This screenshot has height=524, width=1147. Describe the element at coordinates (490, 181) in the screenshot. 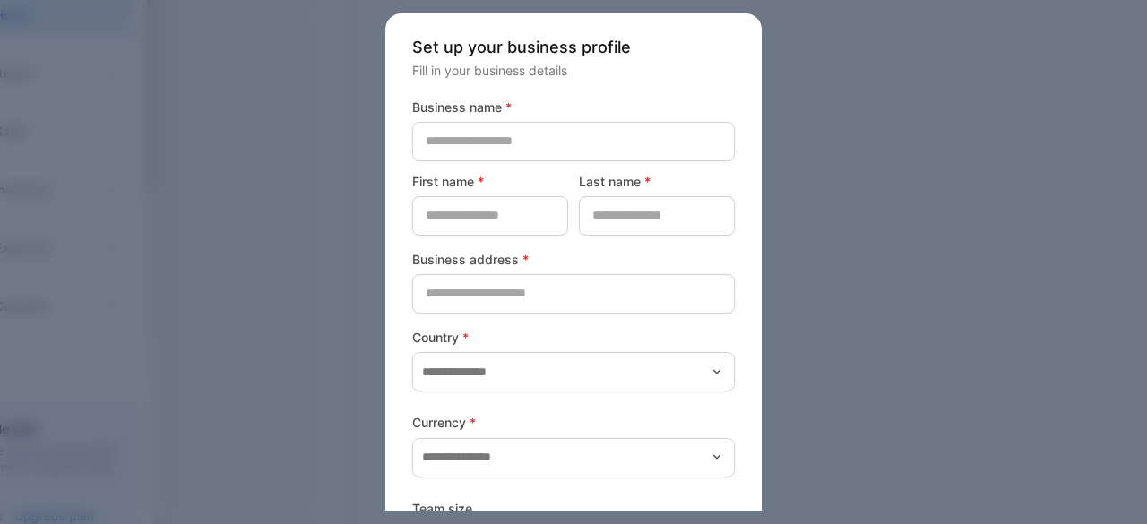

I see `label: First name` at that location.